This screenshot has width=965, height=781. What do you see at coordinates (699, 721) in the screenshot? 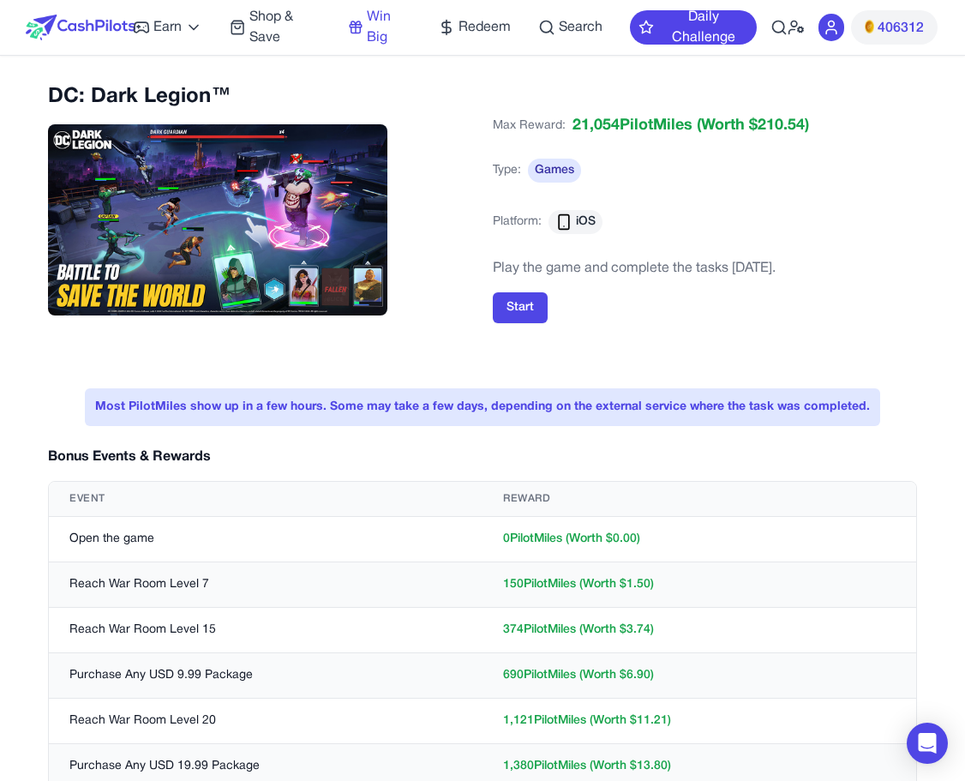
I see `td: 1,121 PilotMiles (Worth $ 11.21 )` at bounding box center [699, 721].